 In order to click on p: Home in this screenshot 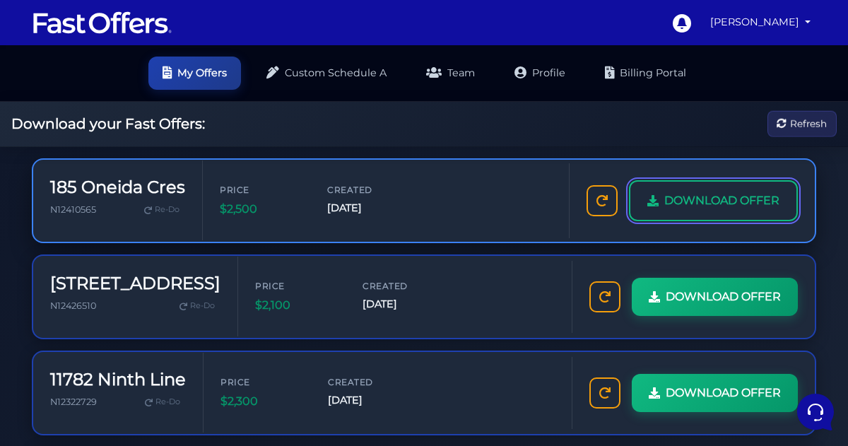, I will do `click(54, 342)`.